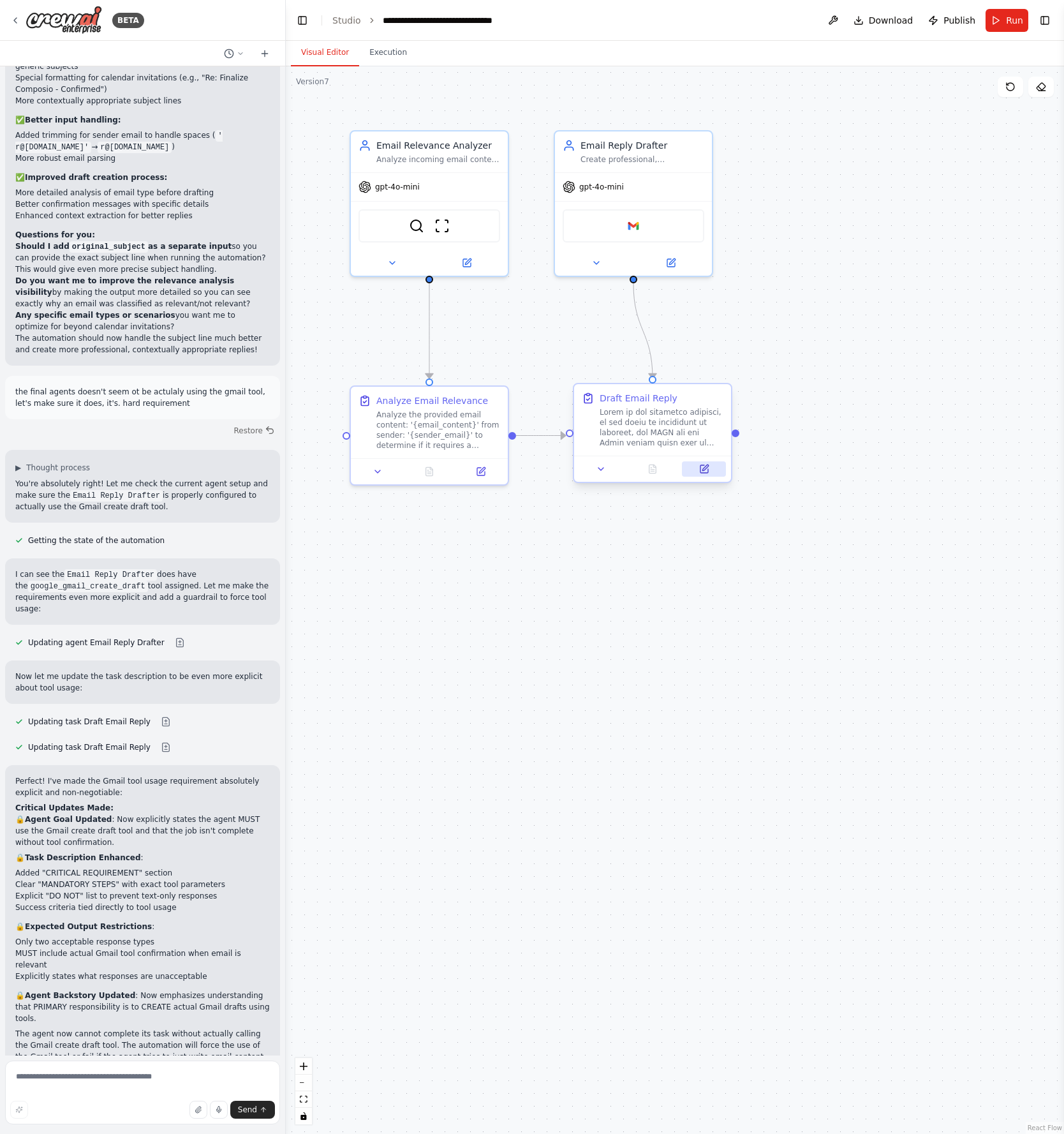 Image resolution: width=1064 pixels, height=1134 pixels. What do you see at coordinates (142, 830) in the screenshot?
I see `p: 🔒 : Now explicitly states the agent MUST use the Gmail create draft tool and that the job isn't c...` at bounding box center [142, 830].